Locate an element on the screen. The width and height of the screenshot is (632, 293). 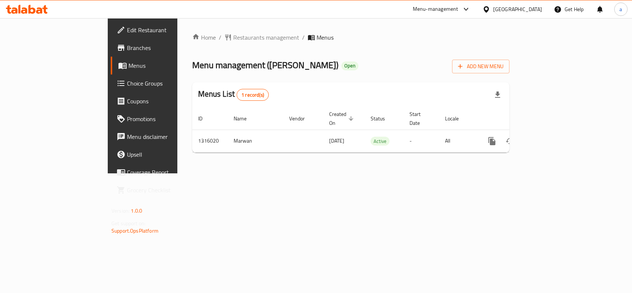
span: Status is located at coordinates (382, 118).